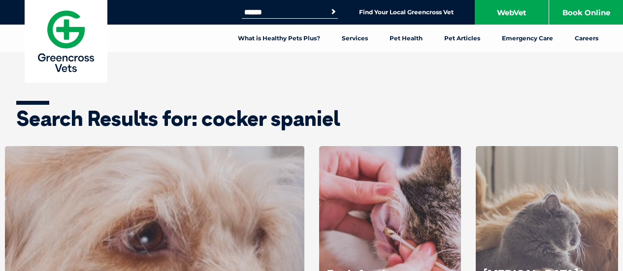 The height and width of the screenshot is (271, 623). I want to click on a: Emergency Care, so click(528, 38).